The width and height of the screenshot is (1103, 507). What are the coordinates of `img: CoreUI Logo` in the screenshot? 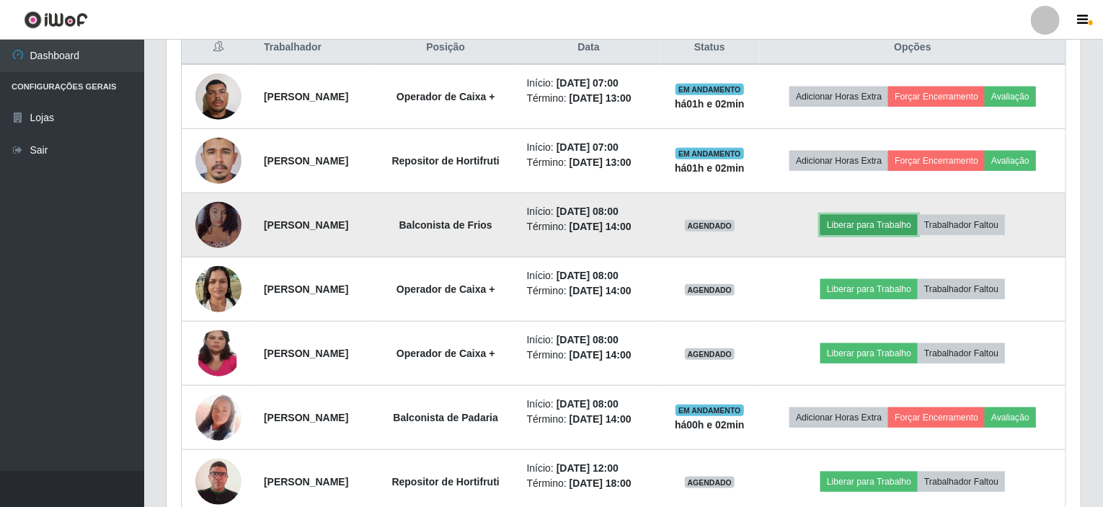 It's located at (55, 19).